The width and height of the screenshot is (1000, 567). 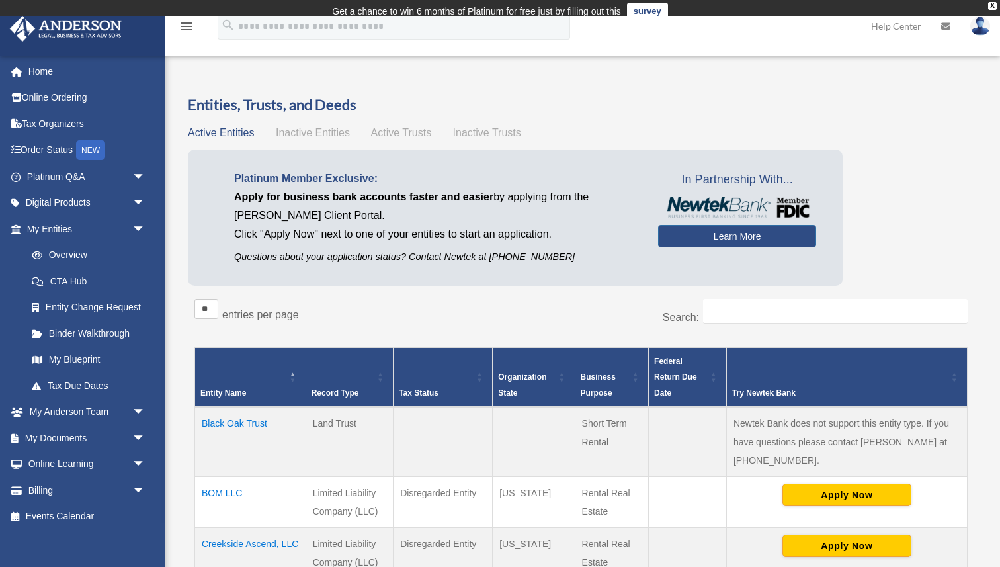 I want to click on a: Platinum Q&Aarrow_drop_down, so click(x=87, y=177).